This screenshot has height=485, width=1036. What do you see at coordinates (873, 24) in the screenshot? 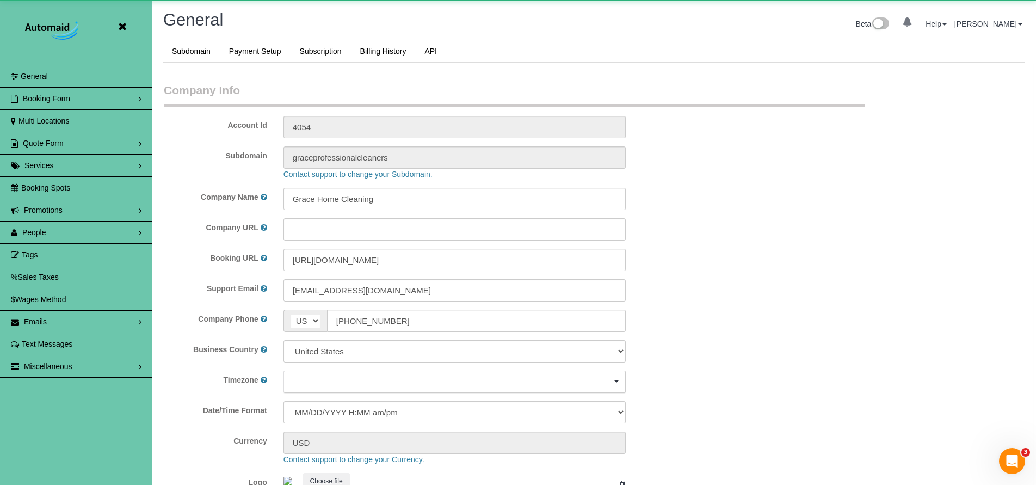
I see `a: Beta` at bounding box center [873, 24].